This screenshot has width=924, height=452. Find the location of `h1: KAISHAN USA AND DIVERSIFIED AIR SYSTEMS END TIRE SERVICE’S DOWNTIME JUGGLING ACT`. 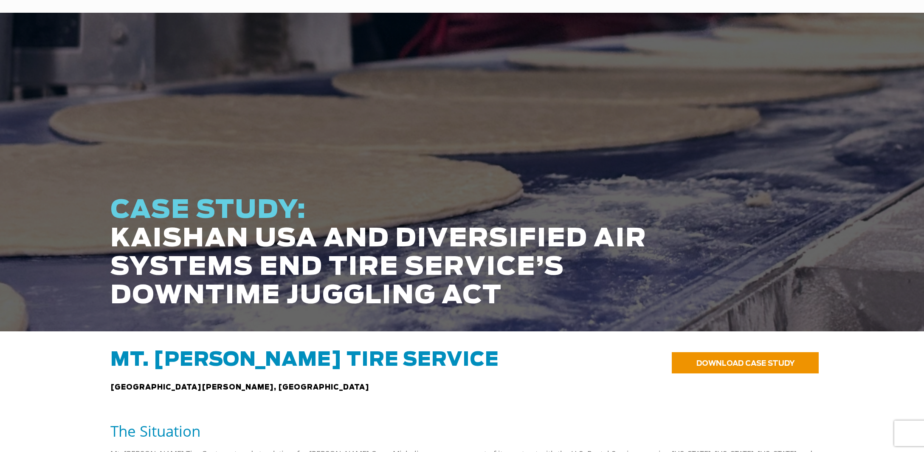

h1: KAISHAN USA AND DIVERSIFIED AIR SYSTEMS END TIRE SERVICE’S DOWNTIME JUGGLING ACT is located at coordinates (403, 253).